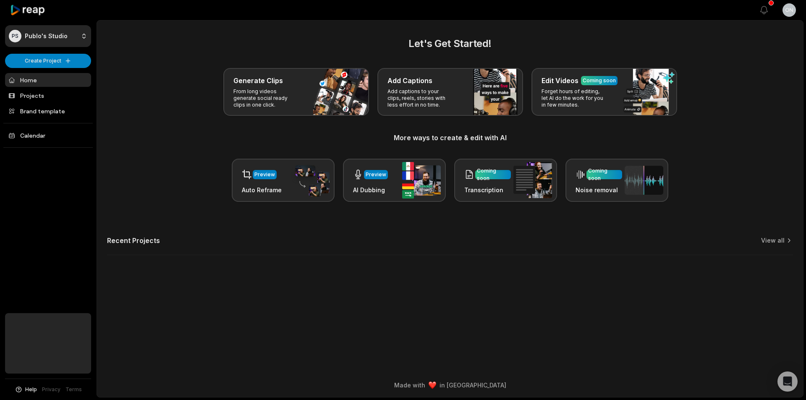 This screenshot has height=400, width=806. Describe the element at coordinates (560, 81) in the screenshot. I see `h3: Edit Videos` at that location.